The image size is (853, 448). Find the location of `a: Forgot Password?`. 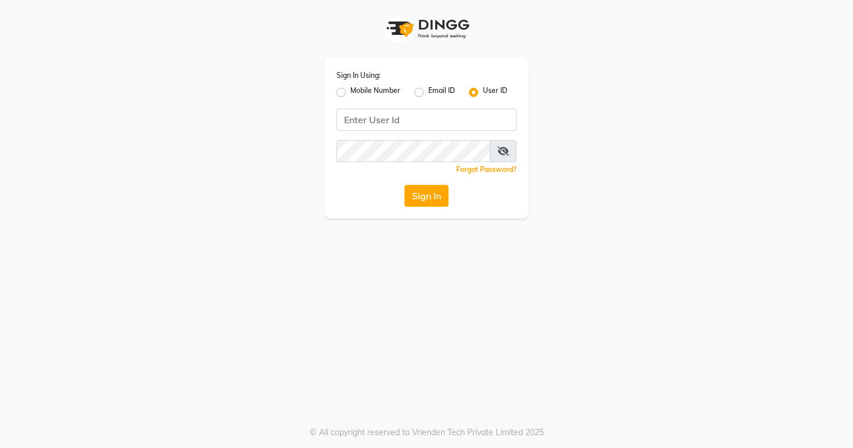

a: Forgot Password? is located at coordinates (486, 169).